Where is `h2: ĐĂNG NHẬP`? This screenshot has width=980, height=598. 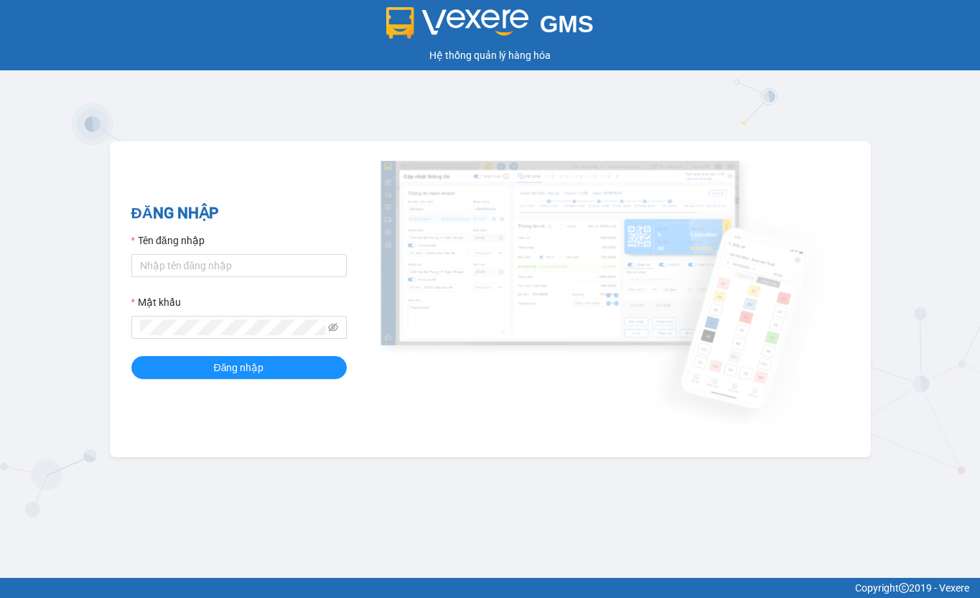 h2: ĐĂNG NHẬP is located at coordinates (239, 213).